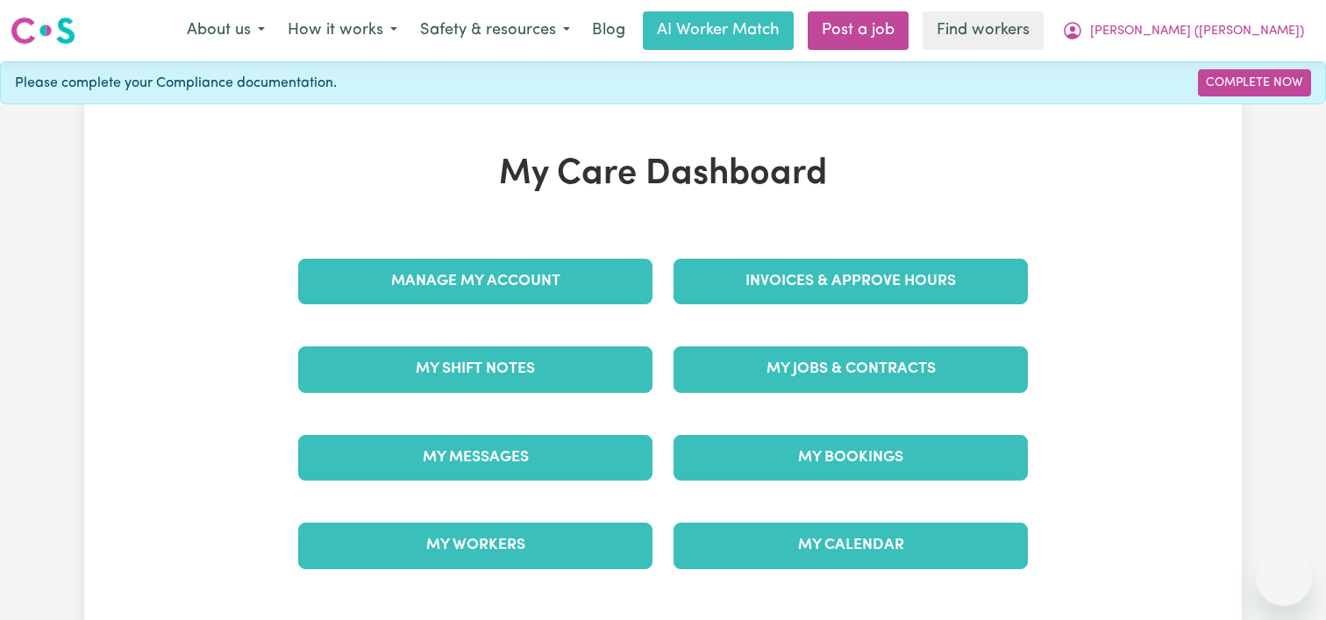 Image resolution: width=1326 pixels, height=620 pixels. Describe the element at coordinates (495, 31) in the screenshot. I see `button: Safety & resources` at that location.